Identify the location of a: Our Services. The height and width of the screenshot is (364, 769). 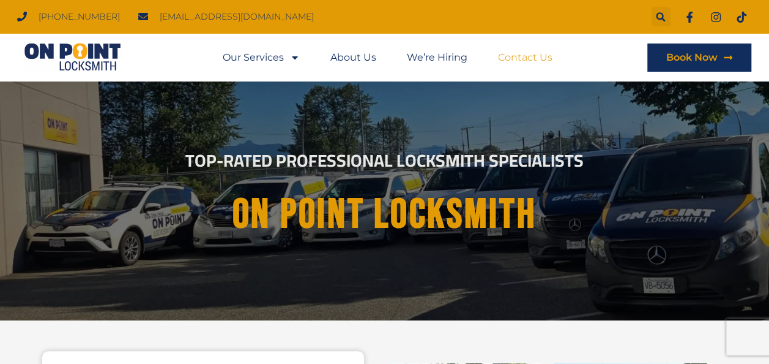
(261, 58).